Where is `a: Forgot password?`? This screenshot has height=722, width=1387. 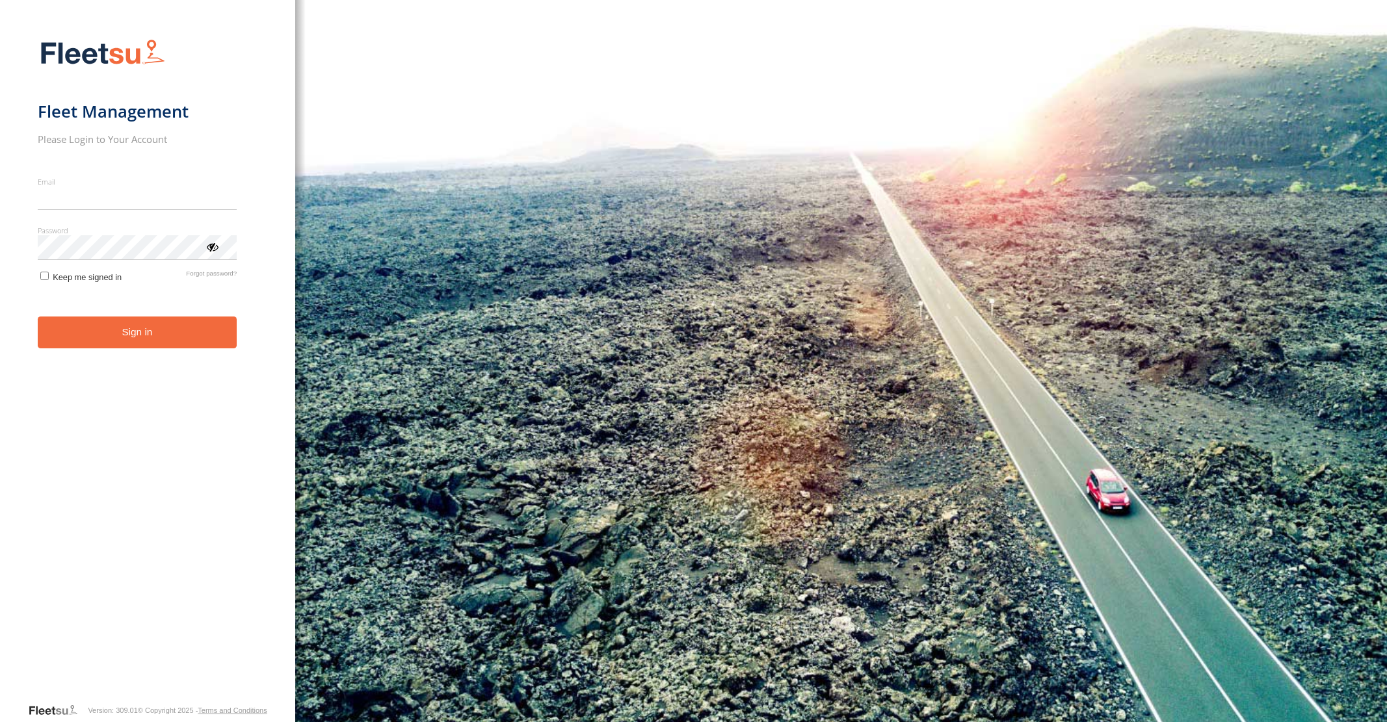
a: Forgot password? is located at coordinates (211, 276).